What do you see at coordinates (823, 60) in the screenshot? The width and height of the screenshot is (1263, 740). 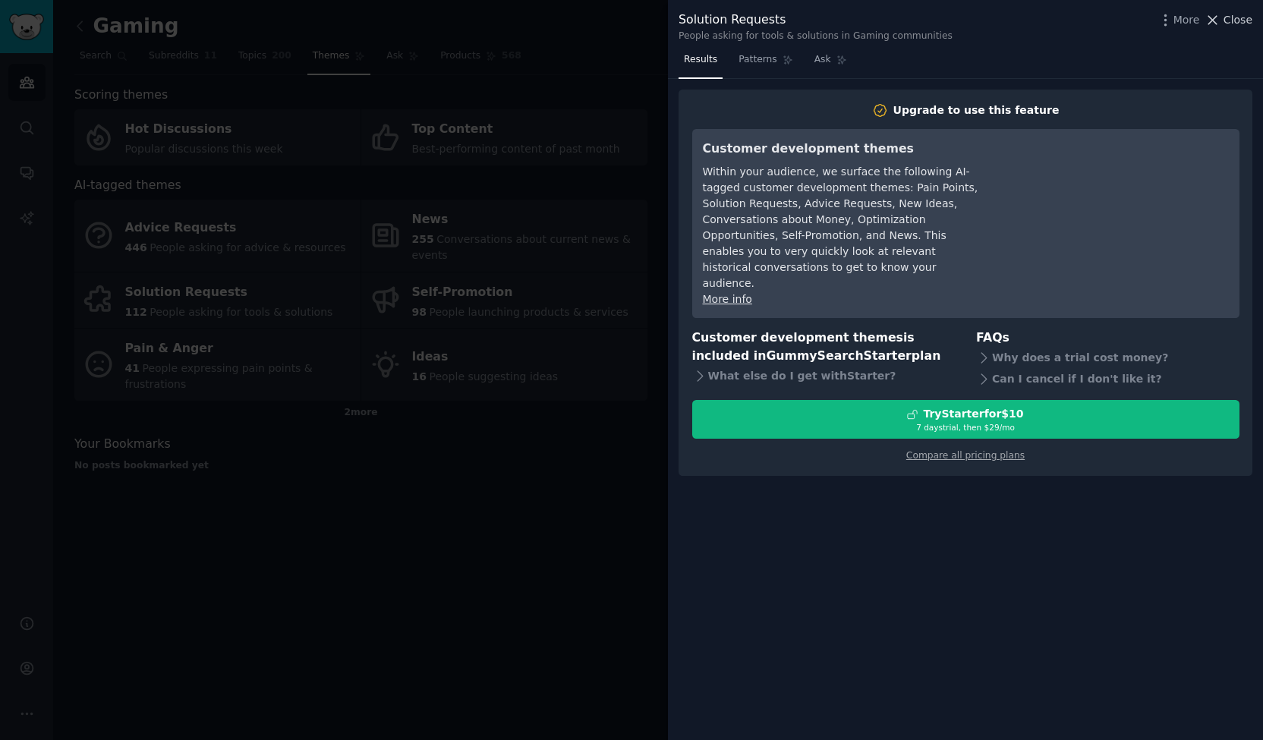 I see `span: Ask` at bounding box center [823, 60].